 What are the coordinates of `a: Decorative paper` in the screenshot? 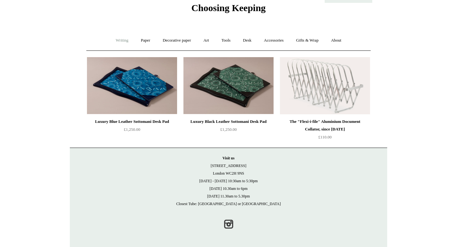 It's located at (177, 40).